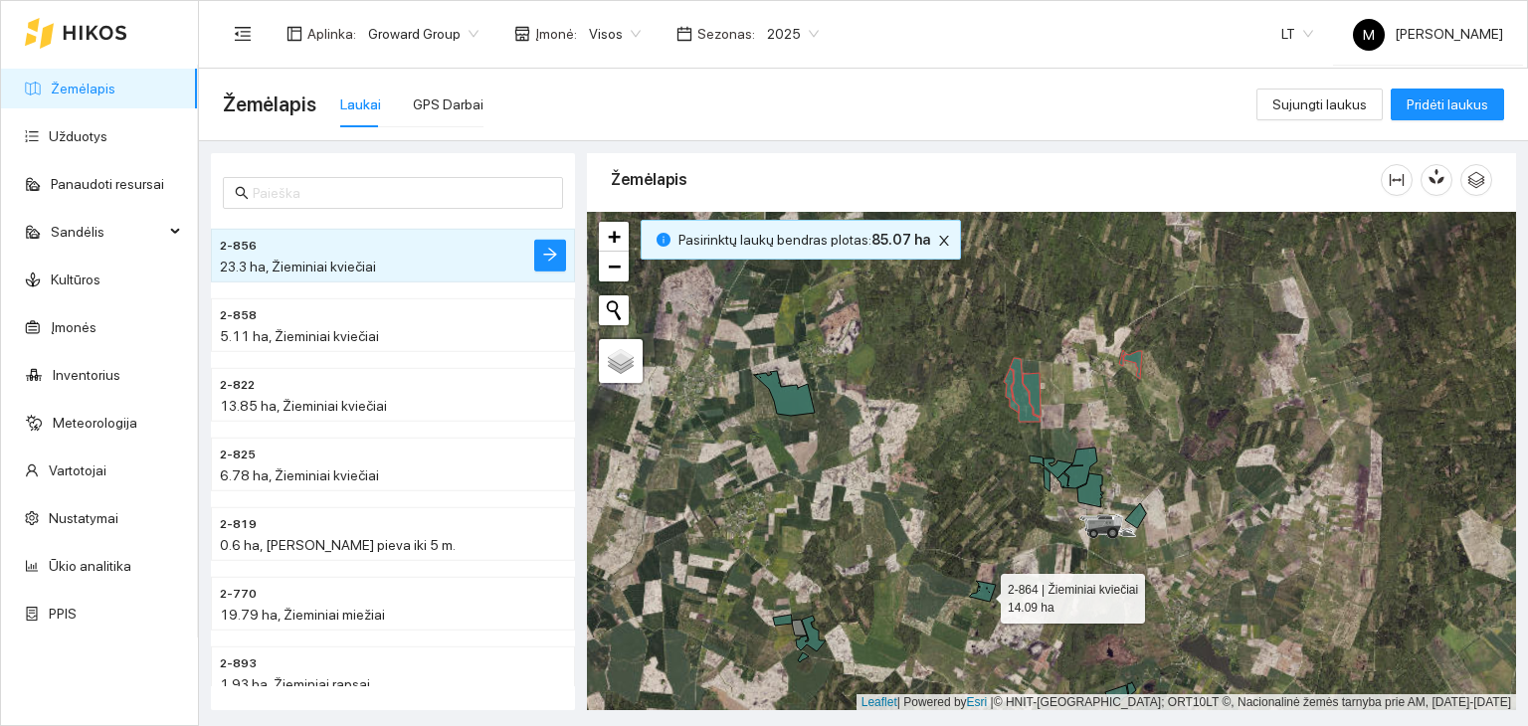 This screenshot has height=726, width=1528. Describe the element at coordinates (621, 361) in the screenshot. I see `a: Layers` at that location.